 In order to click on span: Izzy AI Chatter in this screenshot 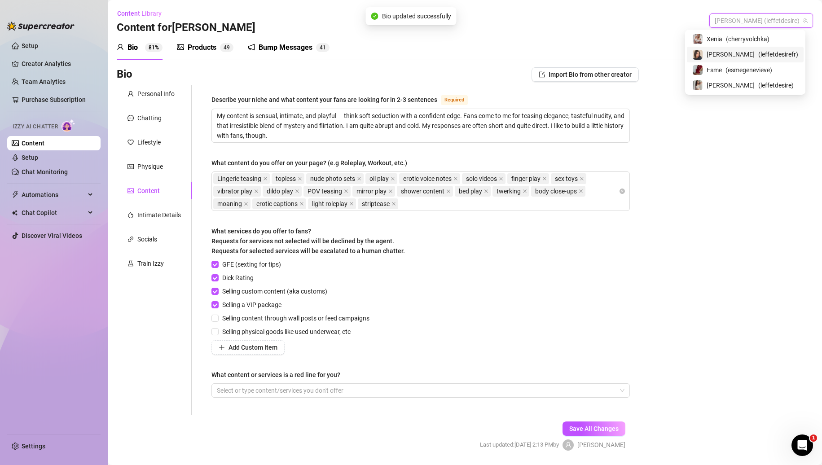, I will do `click(35, 127)`.